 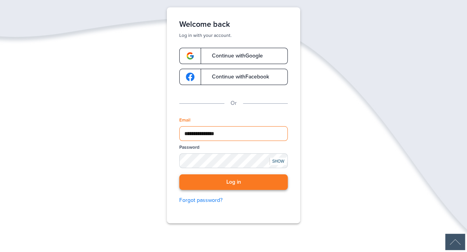 I want to click on a: google-logoContinue withFacebook, so click(x=233, y=77).